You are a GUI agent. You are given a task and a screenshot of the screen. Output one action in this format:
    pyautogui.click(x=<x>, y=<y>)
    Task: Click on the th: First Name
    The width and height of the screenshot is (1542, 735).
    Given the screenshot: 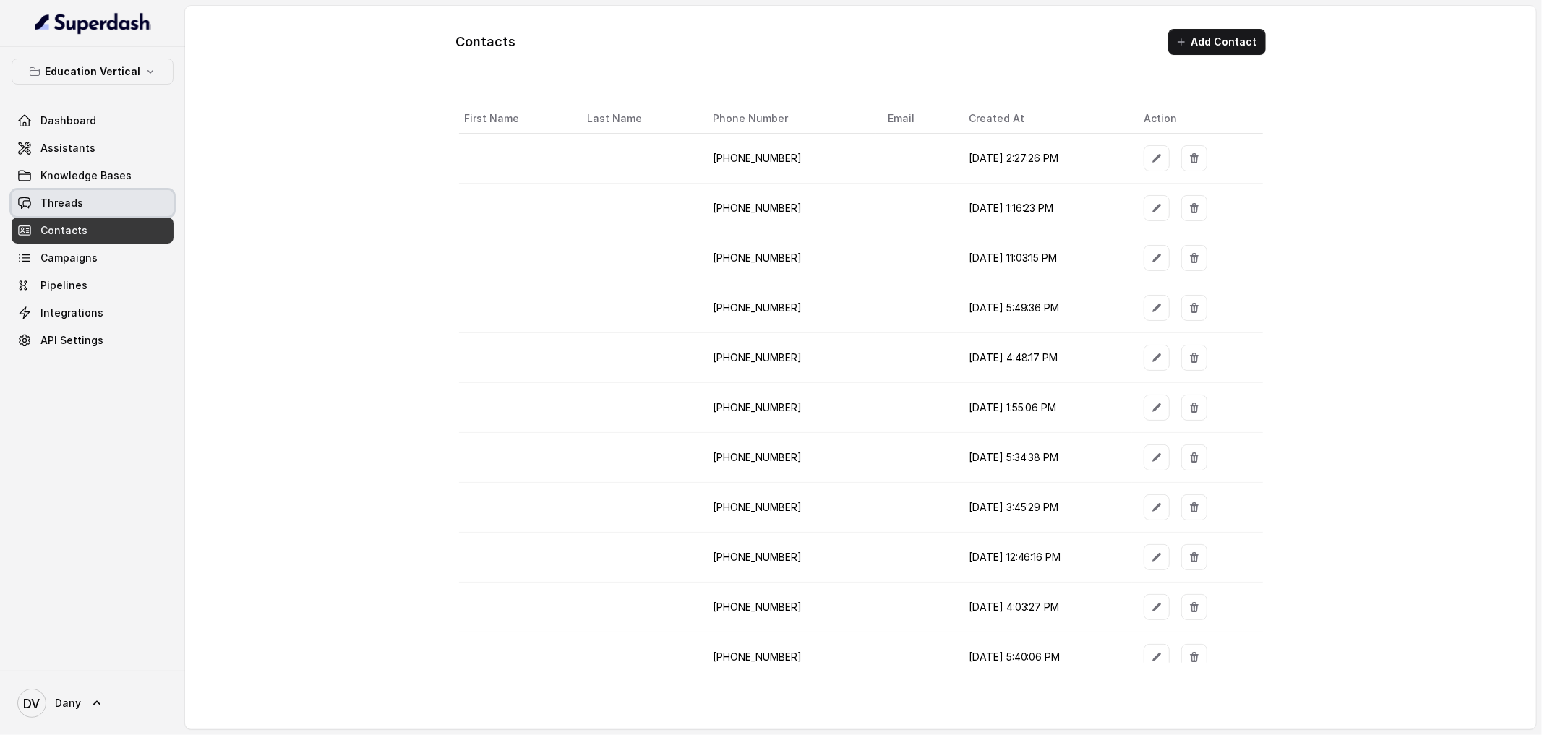 What is the action you would take?
    pyautogui.click(x=517, y=119)
    